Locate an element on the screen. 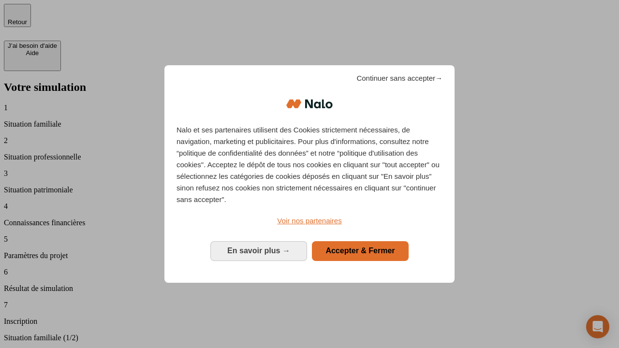  span: En savoir plus → is located at coordinates (259, 250).